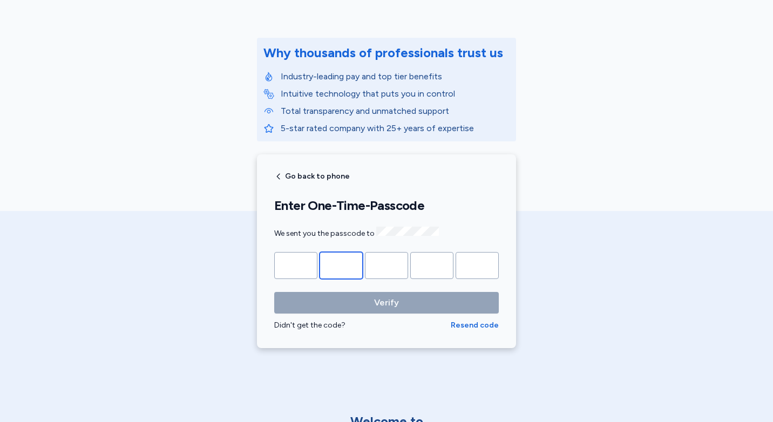 The height and width of the screenshot is (422, 773). I want to click on input: Please enter OTP character 3, so click(386, 266).